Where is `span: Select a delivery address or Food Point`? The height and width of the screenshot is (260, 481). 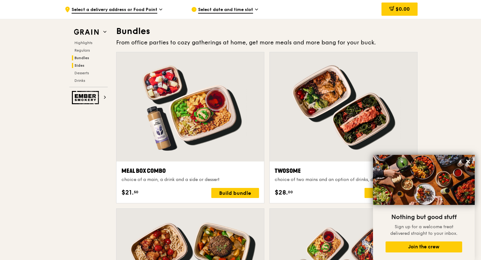 span: Select a delivery address or Food Point is located at coordinates (114, 10).